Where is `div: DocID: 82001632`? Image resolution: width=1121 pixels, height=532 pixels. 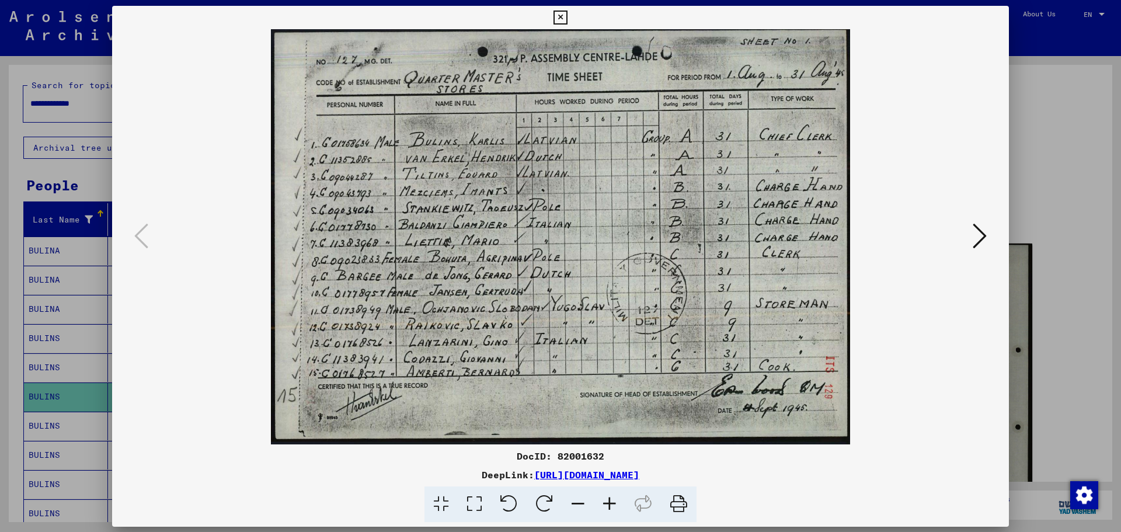 div: DocID: 82001632 is located at coordinates (560, 456).